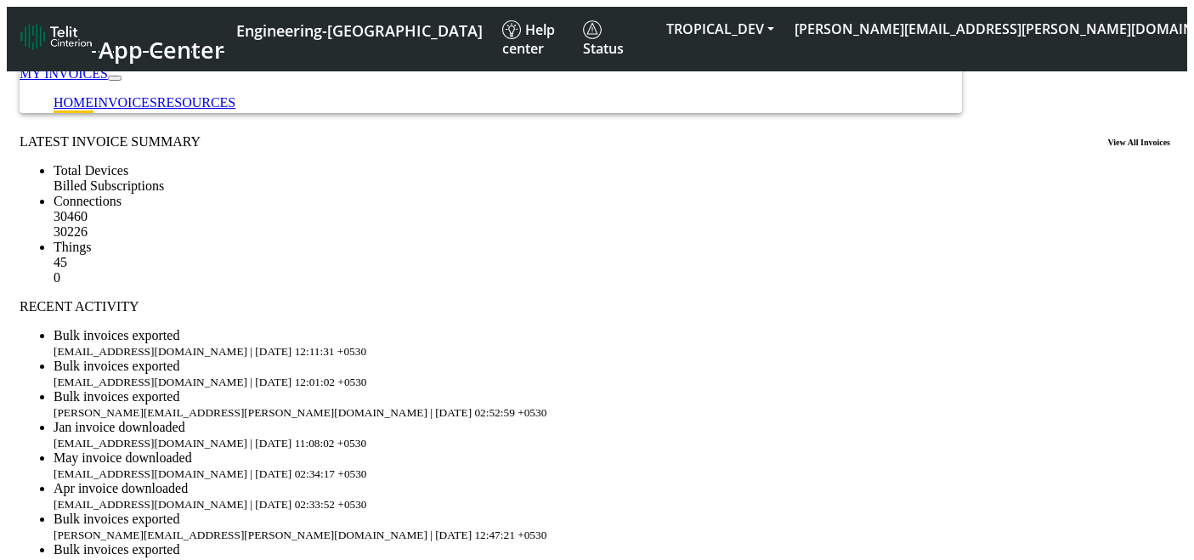  I want to click on span: App Center, so click(161, 49).